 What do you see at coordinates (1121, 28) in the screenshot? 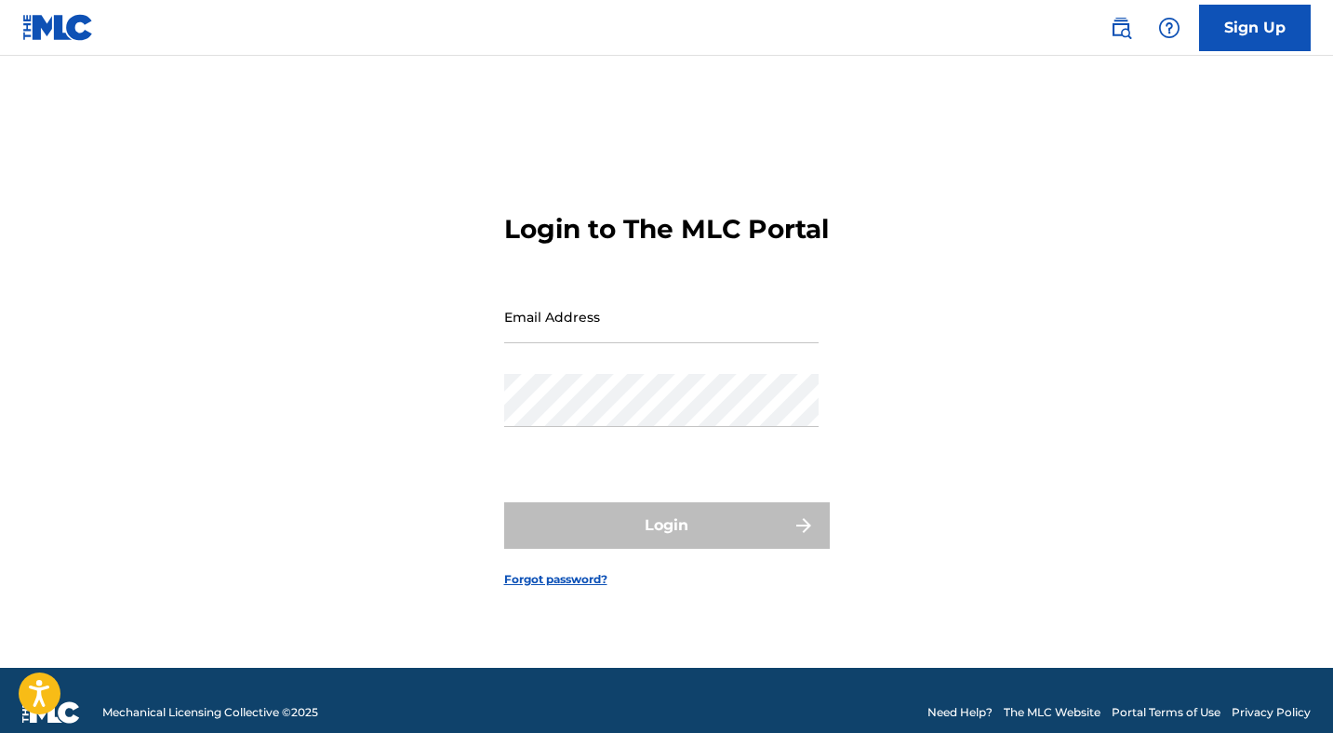
I see `img: search` at bounding box center [1121, 28].